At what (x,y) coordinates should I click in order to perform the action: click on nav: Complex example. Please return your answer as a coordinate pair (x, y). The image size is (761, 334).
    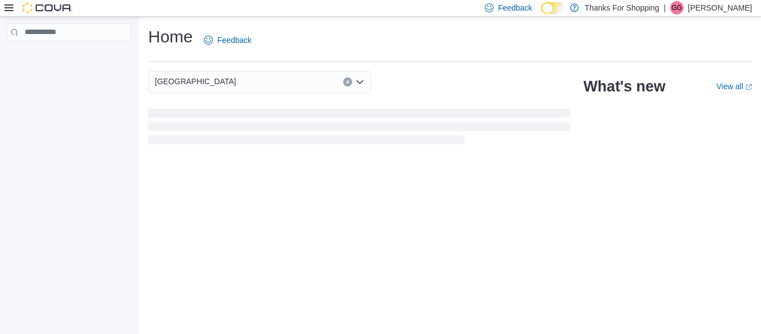
    Looking at the image, I should click on (69, 57).